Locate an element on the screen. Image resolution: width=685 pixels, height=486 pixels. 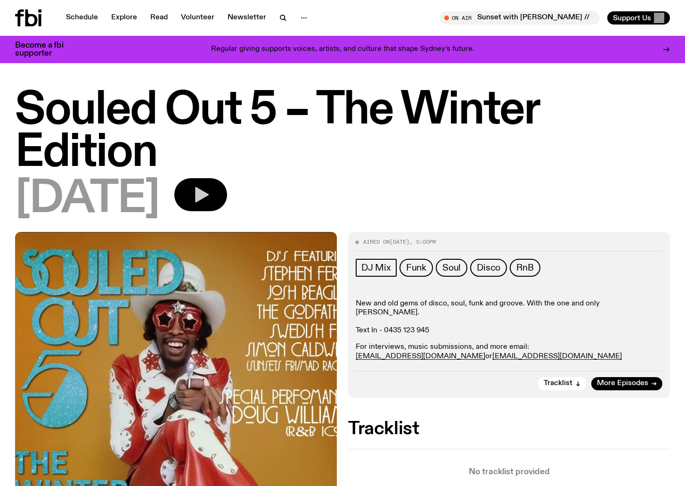
h2: Tracklist is located at coordinates (509, 429).